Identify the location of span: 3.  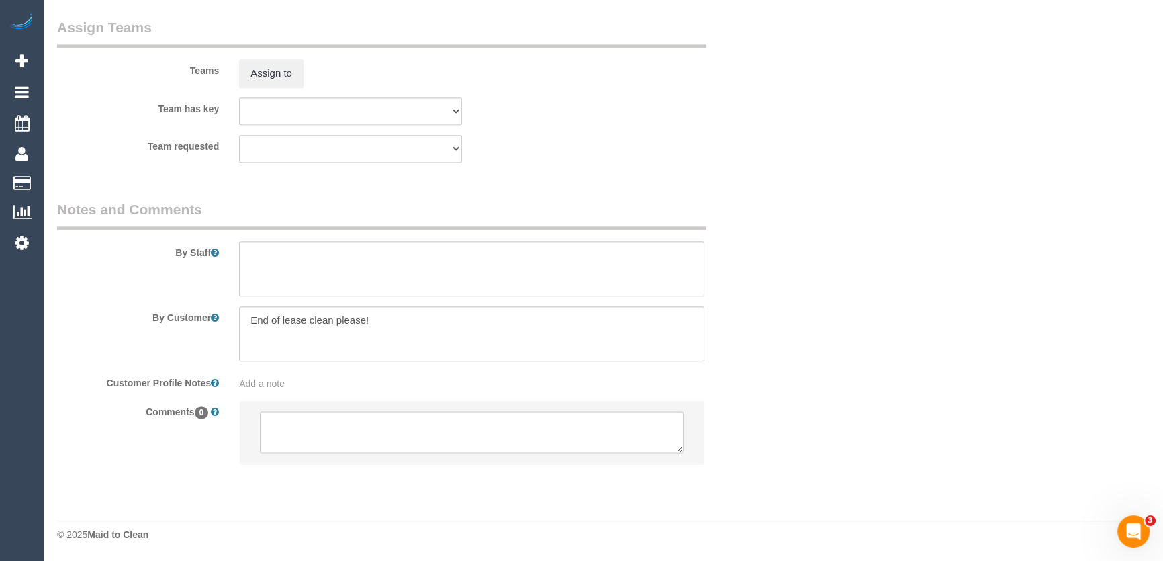
(1151, 521).